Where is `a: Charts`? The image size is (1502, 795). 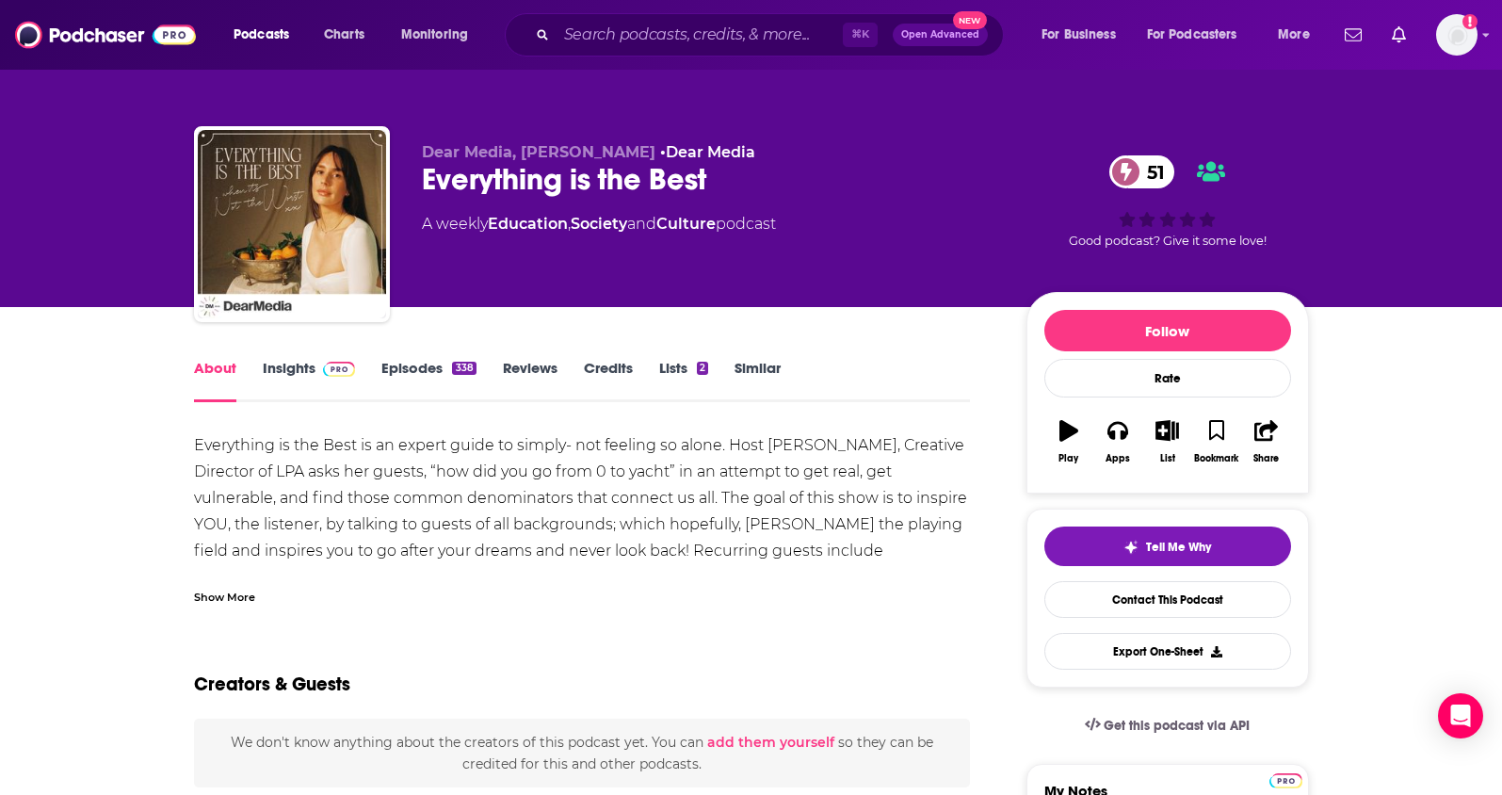 a: Charts is located at coordinates (344, 35).